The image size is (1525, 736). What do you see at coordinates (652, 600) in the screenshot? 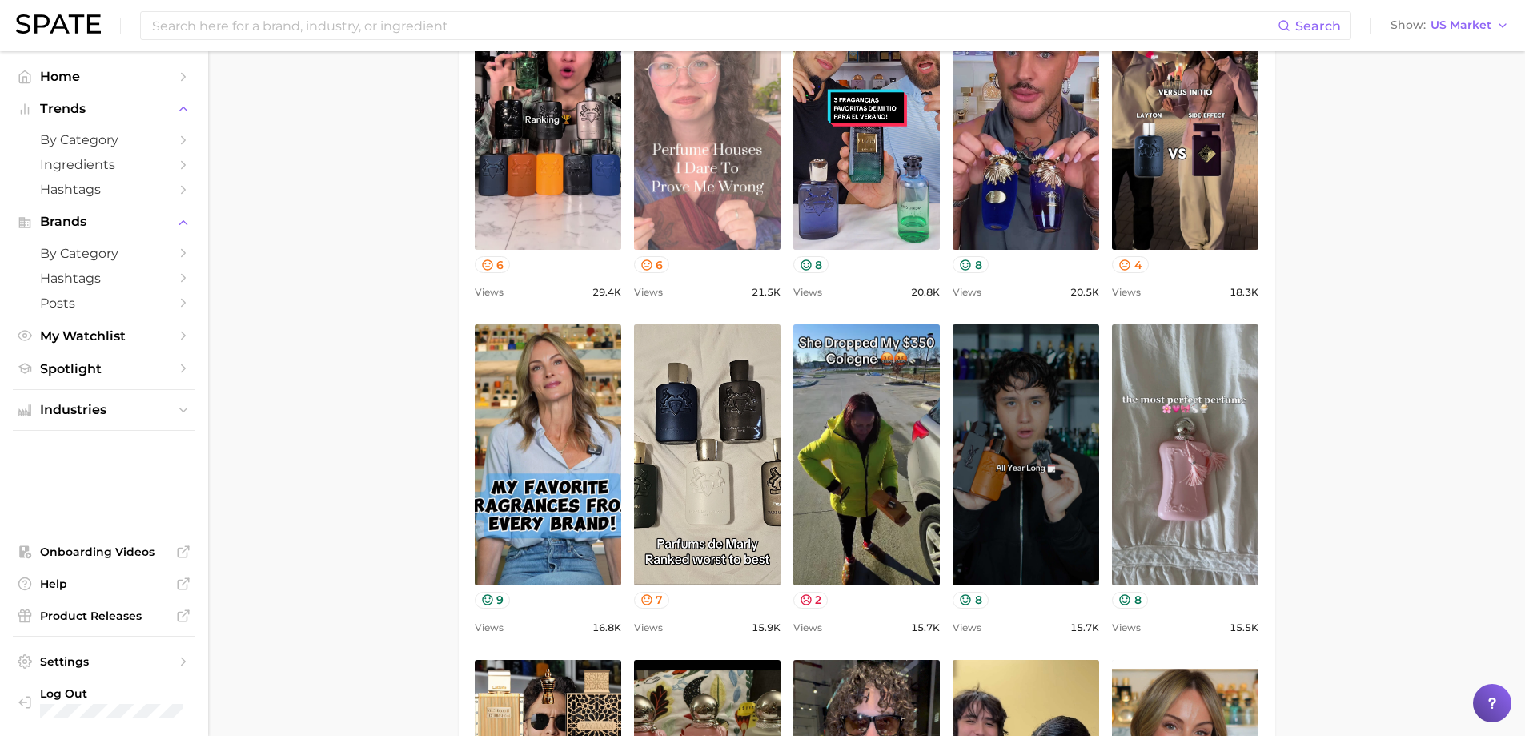
I see `button: 7` at bounding box center [652, 600].